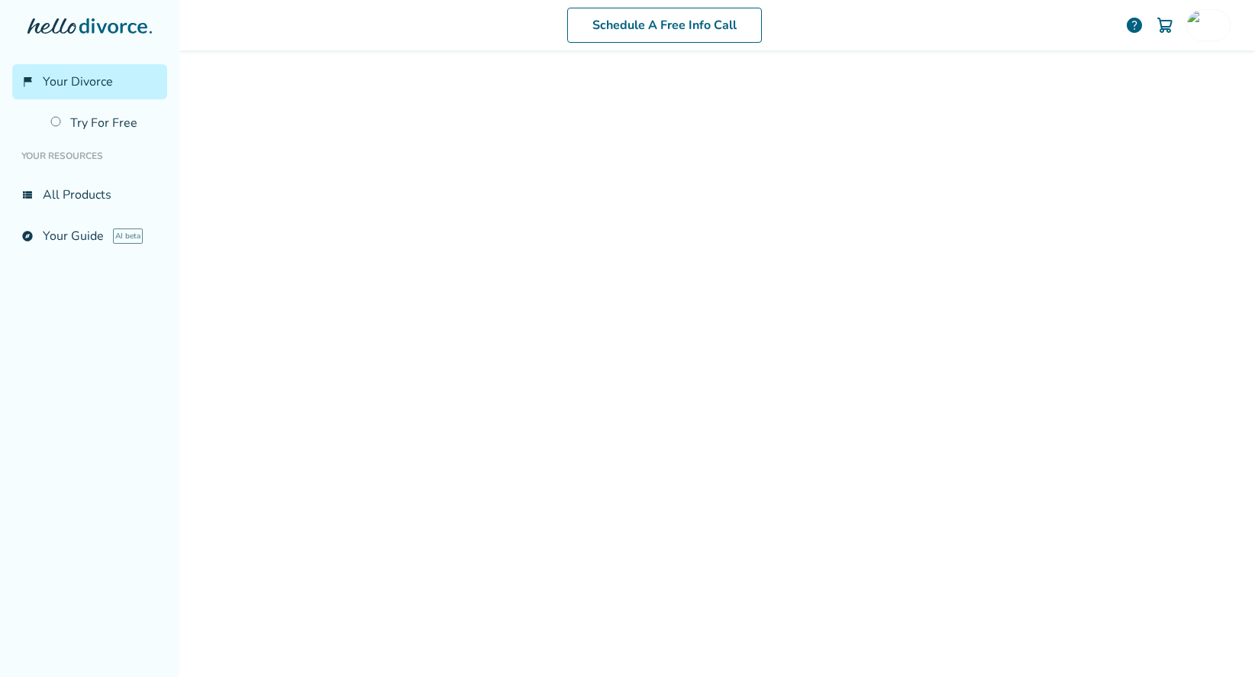  I want to click on span: explore, so click(27, 236).